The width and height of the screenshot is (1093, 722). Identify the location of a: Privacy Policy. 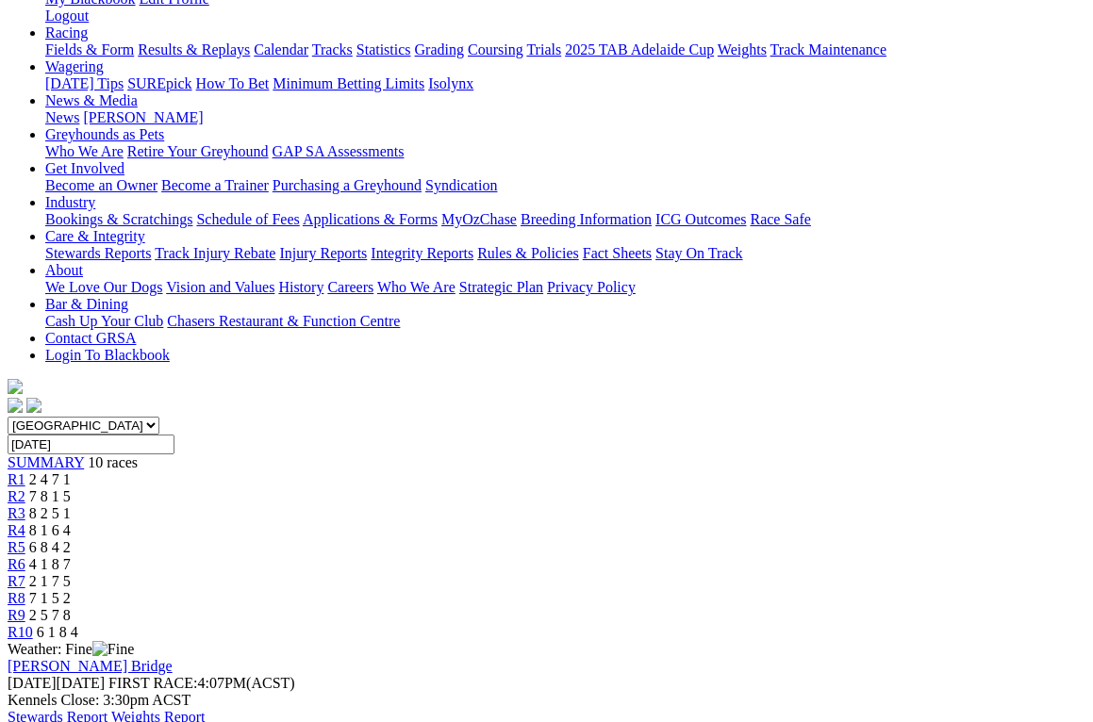
(591, 287).